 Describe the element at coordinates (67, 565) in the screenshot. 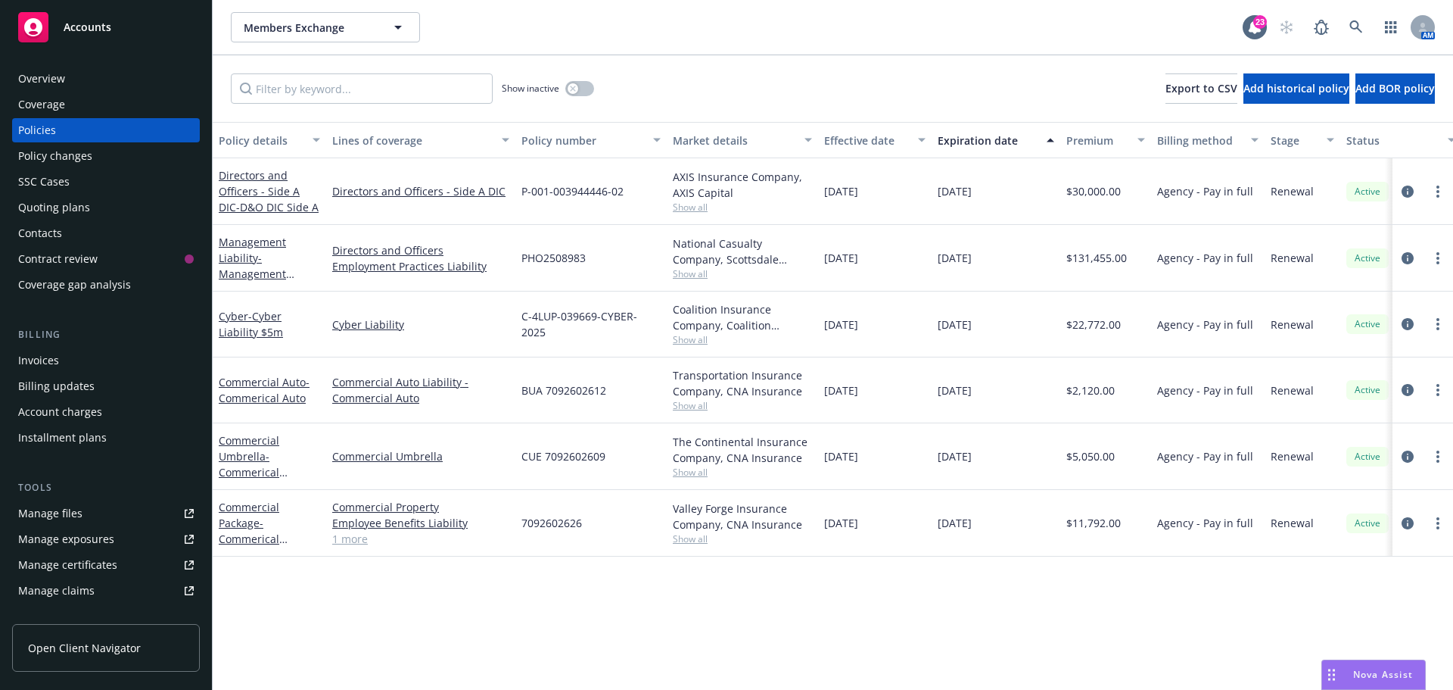

I see `div: Manage certificates` at that location.